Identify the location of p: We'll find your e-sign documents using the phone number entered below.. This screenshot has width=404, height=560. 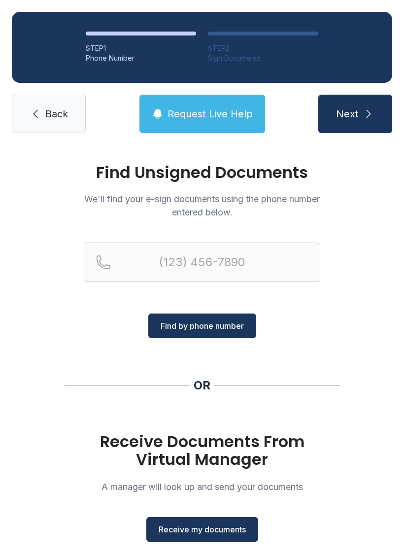
(202, 206).